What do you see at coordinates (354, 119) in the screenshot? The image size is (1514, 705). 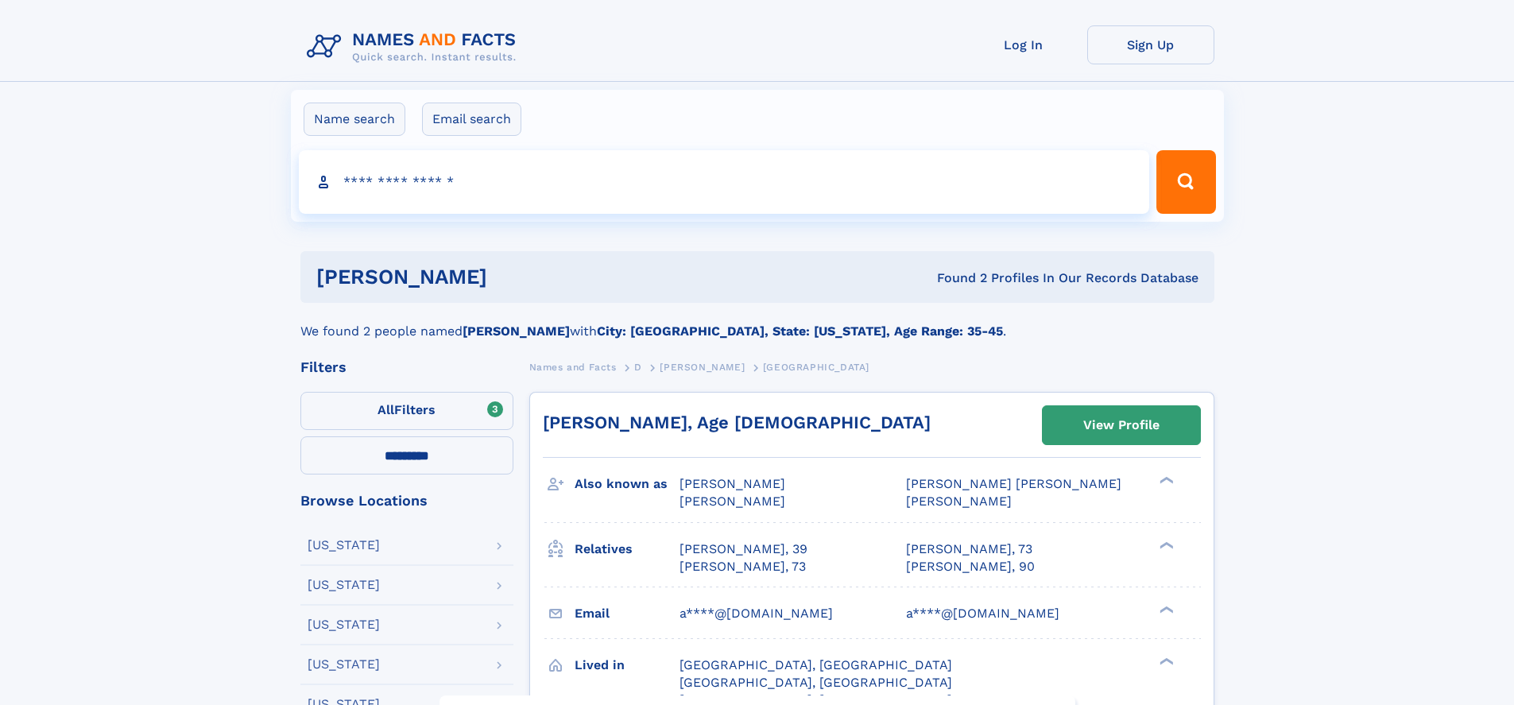 I see `label: Name search` at bounding box center [354, 119].